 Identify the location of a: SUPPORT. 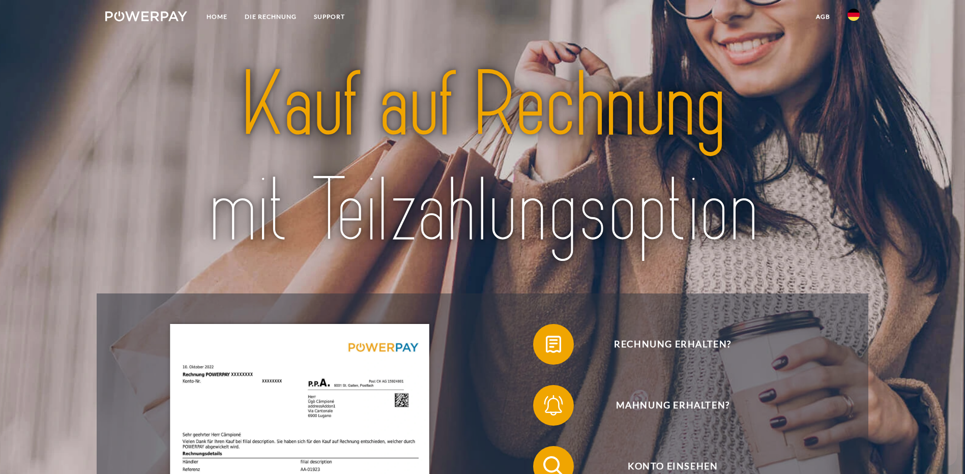
(329, 17).